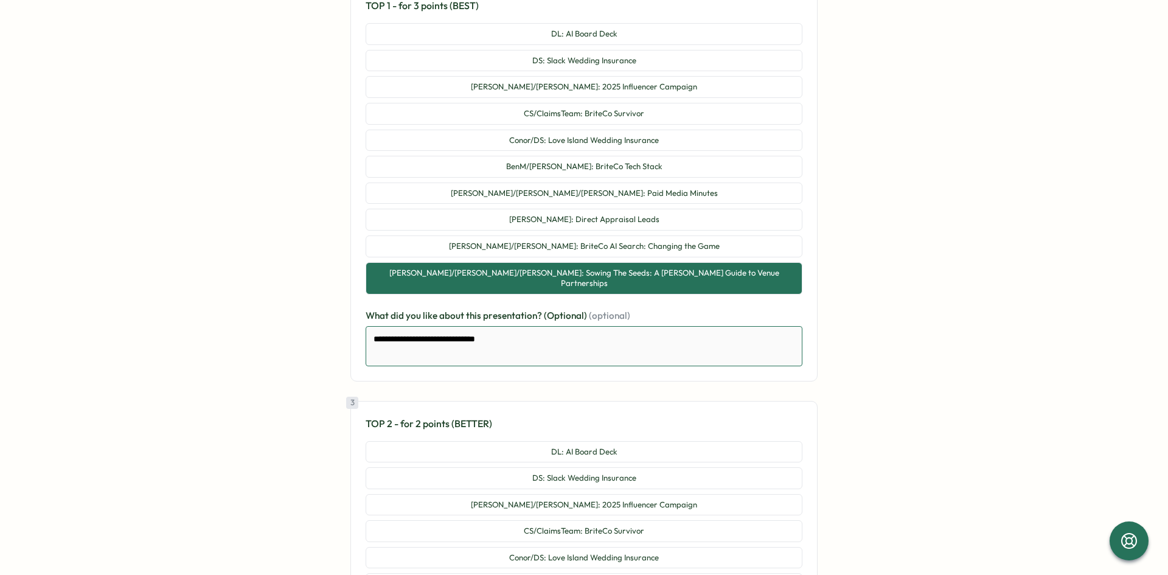 Image resolution: width=1168 pixels, height=575 pixels. Describe the element at coordinates (414, 315) in the screenshot. I see `span: you` at that location.